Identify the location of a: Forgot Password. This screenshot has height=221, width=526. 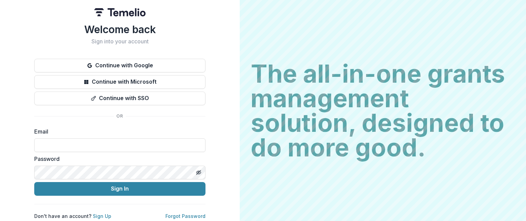
(185, 216).